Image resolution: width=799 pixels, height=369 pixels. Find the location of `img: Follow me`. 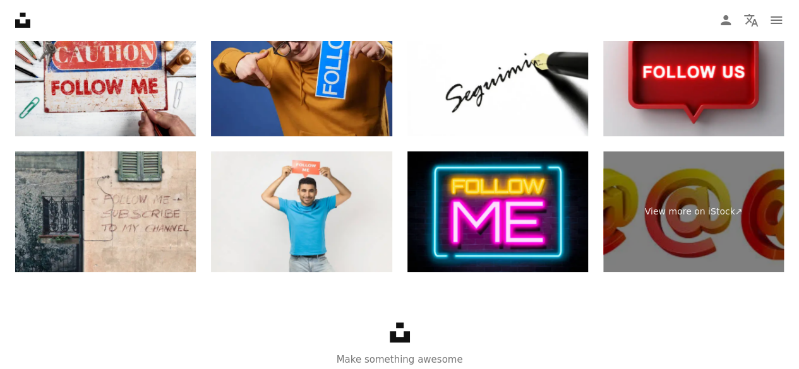

img: Follow me is located at coordinates (498, 76).